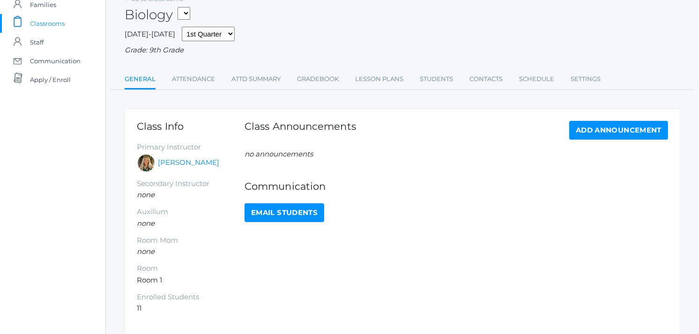 The width and height of the screenshot is (699, 334). I want to click on a: Contacts, so click(486, 79).